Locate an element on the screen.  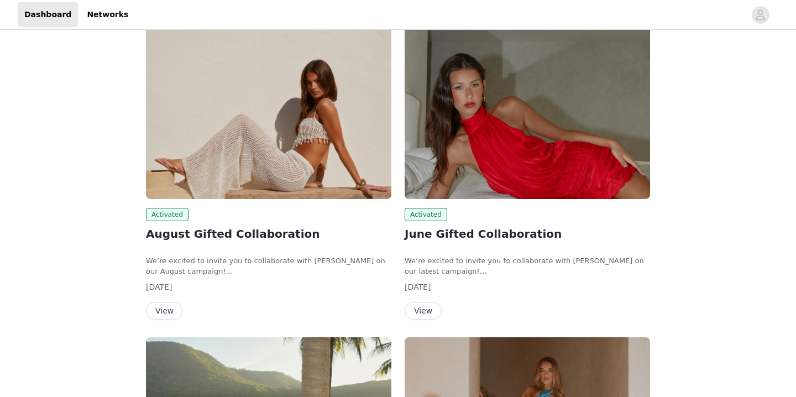
h2: August Gifted Collaboration is located at coordinates (269, 234).